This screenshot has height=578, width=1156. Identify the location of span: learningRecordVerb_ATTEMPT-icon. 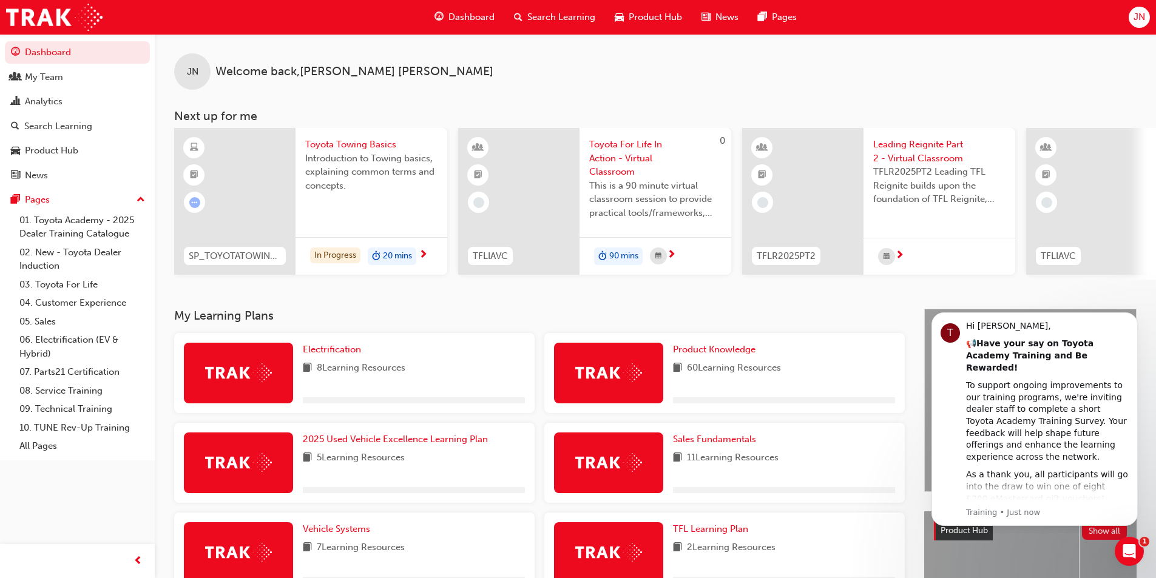
(195, 203).